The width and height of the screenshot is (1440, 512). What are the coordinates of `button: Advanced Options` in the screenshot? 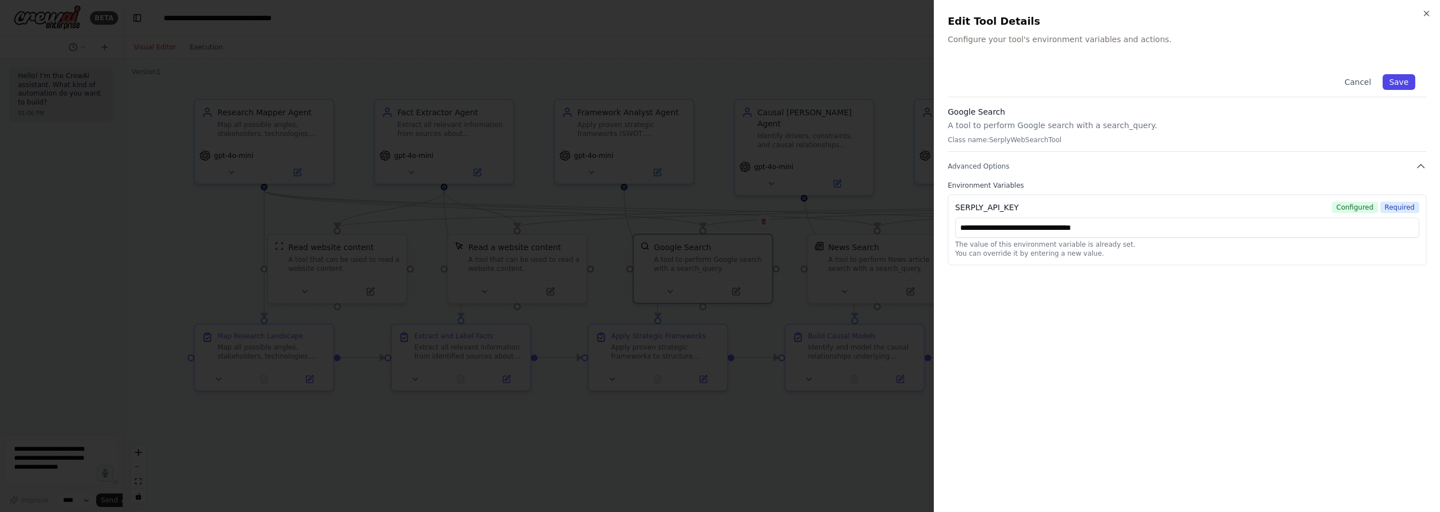 It's located at (1187, 167).